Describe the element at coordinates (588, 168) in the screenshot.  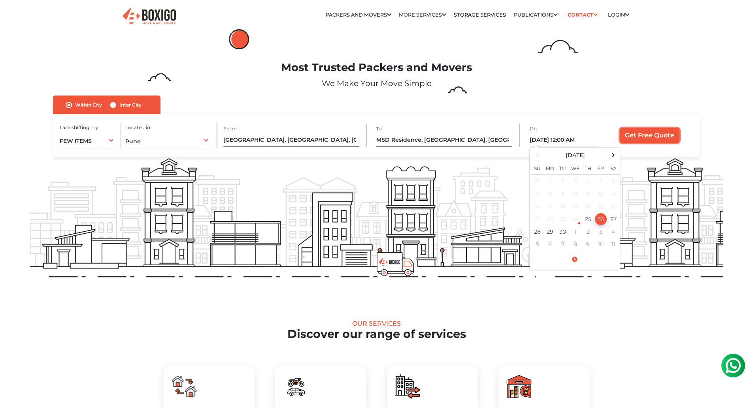
I see `th: Th` at that location.